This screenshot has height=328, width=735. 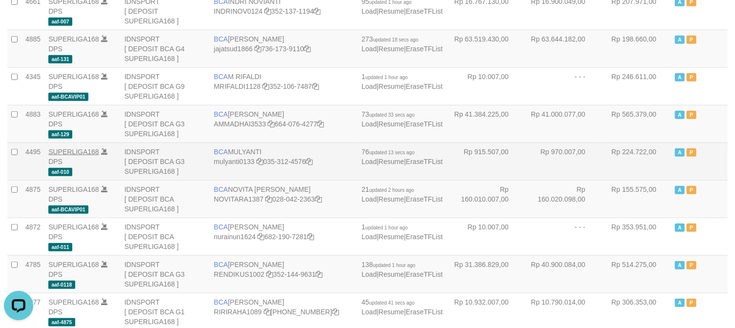 I want to click on td: Rp 160.010.007,00, so click(x=485, y=199).